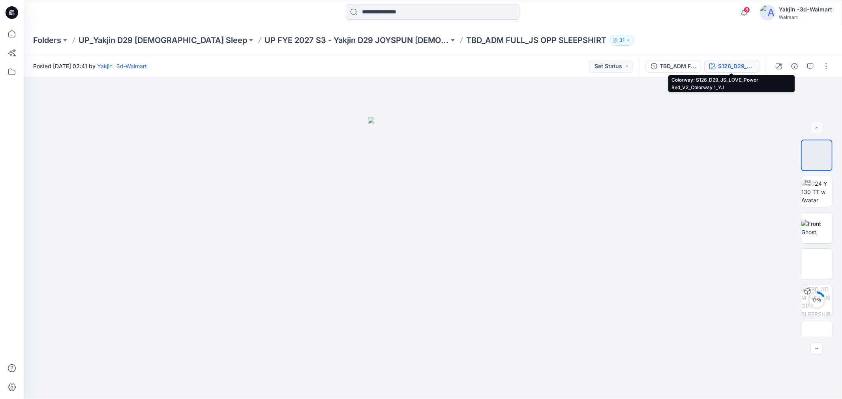 This screenshot has width=842, height=399. What do you see at coordinates (673, 66) in the screenshot?
I see `button: TBD_ADM FULL_JS OPP SLEEPSHIRT` at bounding box center [673, 66].